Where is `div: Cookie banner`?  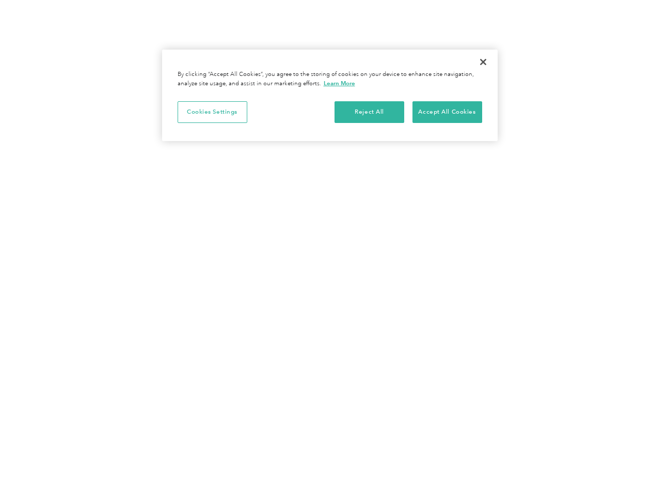
div: Cookie banner is located at coordinates (330, 95).